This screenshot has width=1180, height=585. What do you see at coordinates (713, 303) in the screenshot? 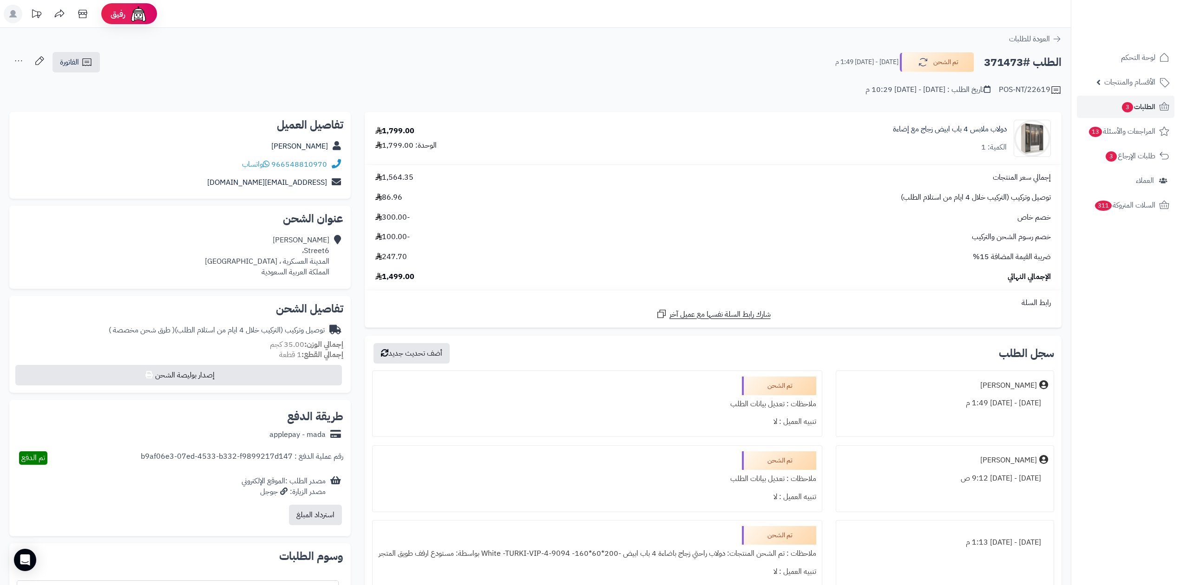
I see `div: رابط السلة` at bounding box center [713, 303].